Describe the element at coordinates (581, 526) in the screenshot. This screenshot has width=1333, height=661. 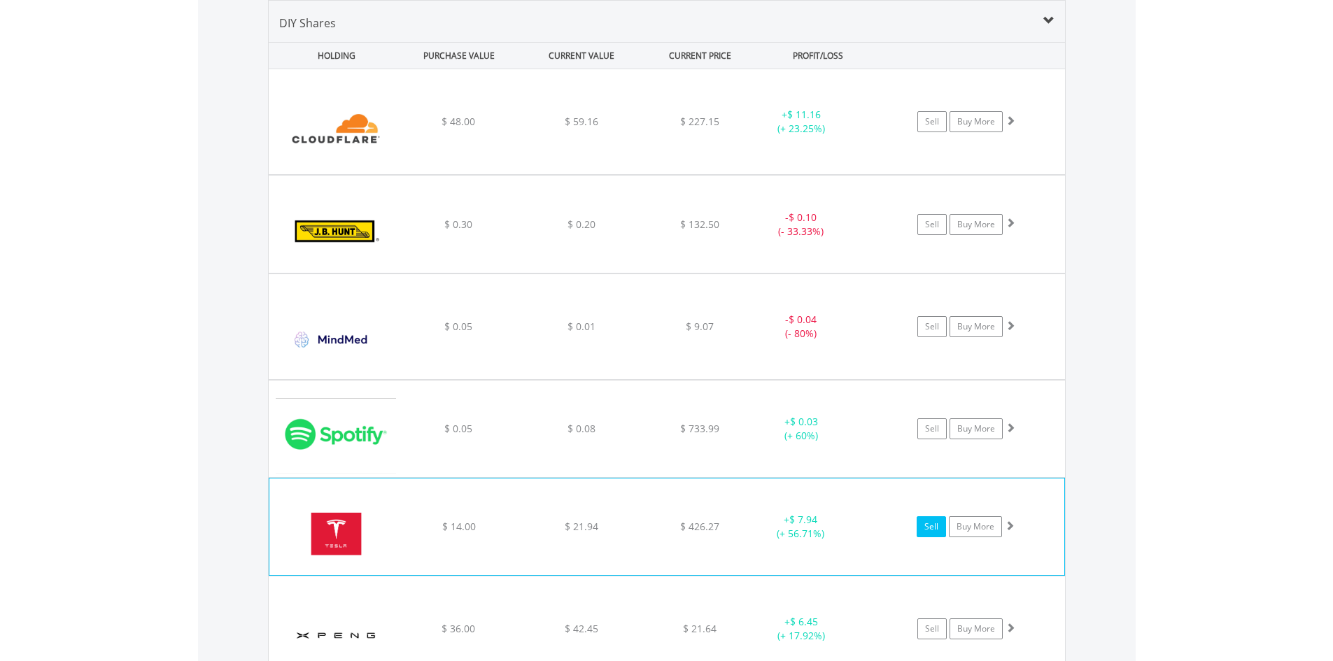
I see `span: $ 21.94` at that location.